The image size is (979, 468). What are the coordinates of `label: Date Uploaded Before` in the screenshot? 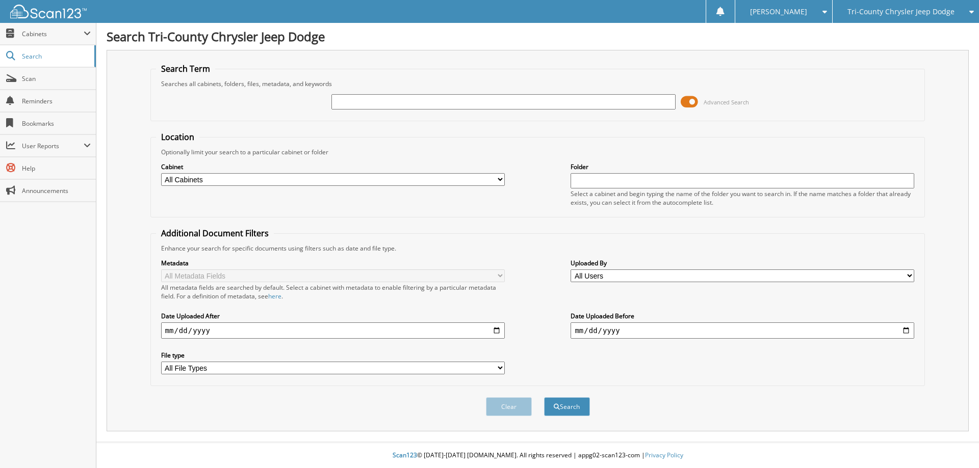 It's located at (742, 316).